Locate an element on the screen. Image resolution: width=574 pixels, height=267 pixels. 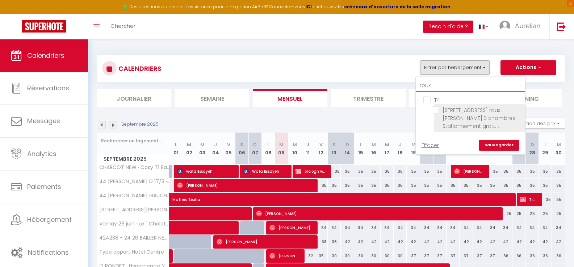
th: 04 is located at coordinates (215, 149).